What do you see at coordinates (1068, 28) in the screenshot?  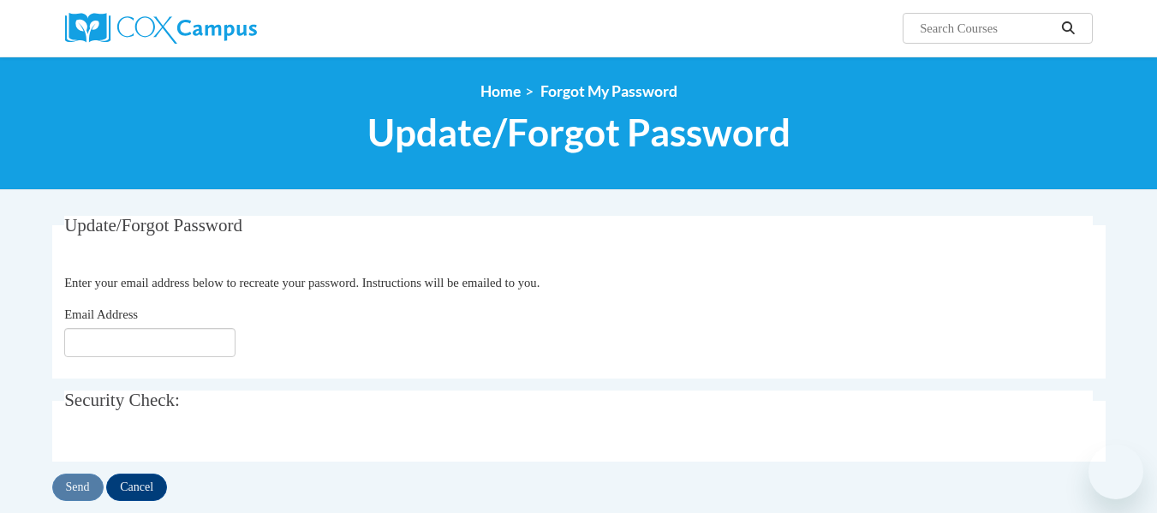 I see `button: Search` at bounding box center [1068, 28].